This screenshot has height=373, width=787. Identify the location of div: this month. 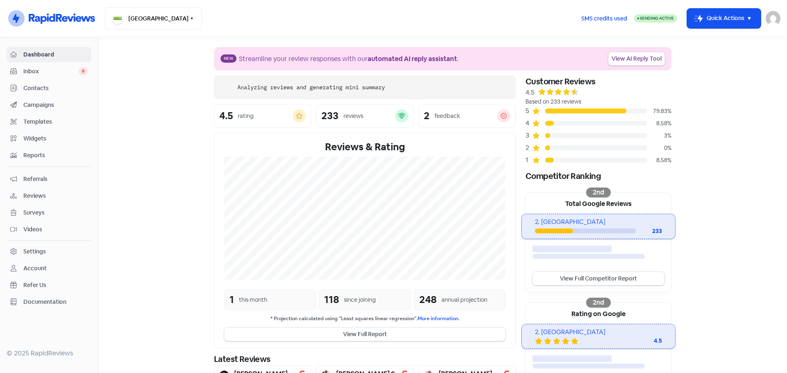
(253, 300).